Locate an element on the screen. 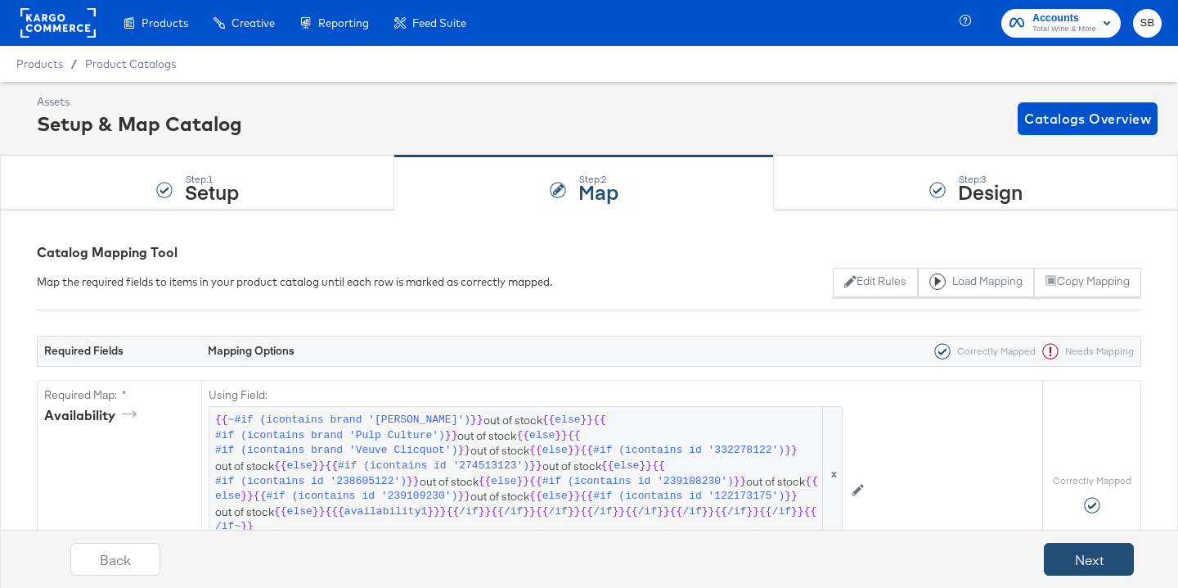 This screenshot has width=1178, height=588. strong: Required Fields is located at coordinates (83, 350).